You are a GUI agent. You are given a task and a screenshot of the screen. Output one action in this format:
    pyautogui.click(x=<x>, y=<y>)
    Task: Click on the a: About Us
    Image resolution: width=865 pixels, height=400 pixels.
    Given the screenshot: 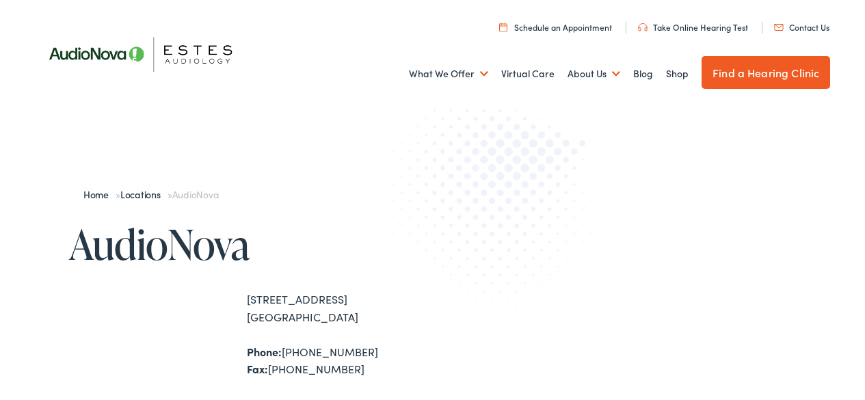 What is the action you would take?
    pyautogui.click(x=593, y=74)
    